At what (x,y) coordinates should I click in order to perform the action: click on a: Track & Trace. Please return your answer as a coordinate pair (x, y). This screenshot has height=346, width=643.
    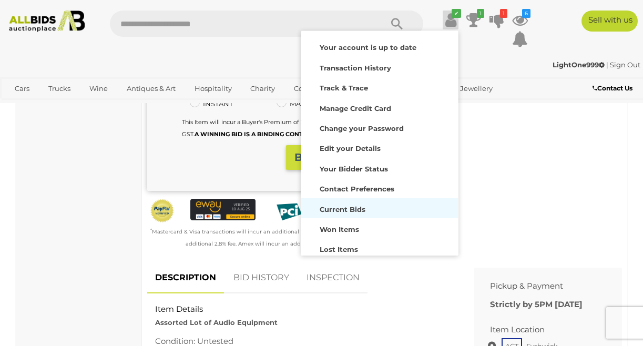
    Looking at the image, I should click on (380, 87).